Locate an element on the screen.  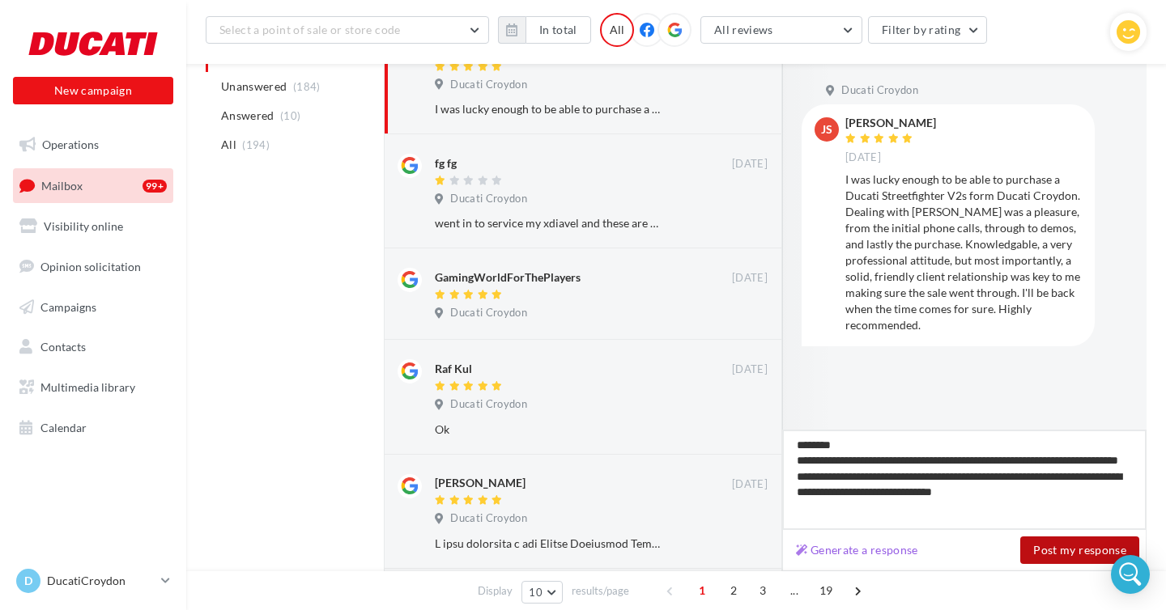
a: D DucatiCroydon is located at coordinates (93, 581).